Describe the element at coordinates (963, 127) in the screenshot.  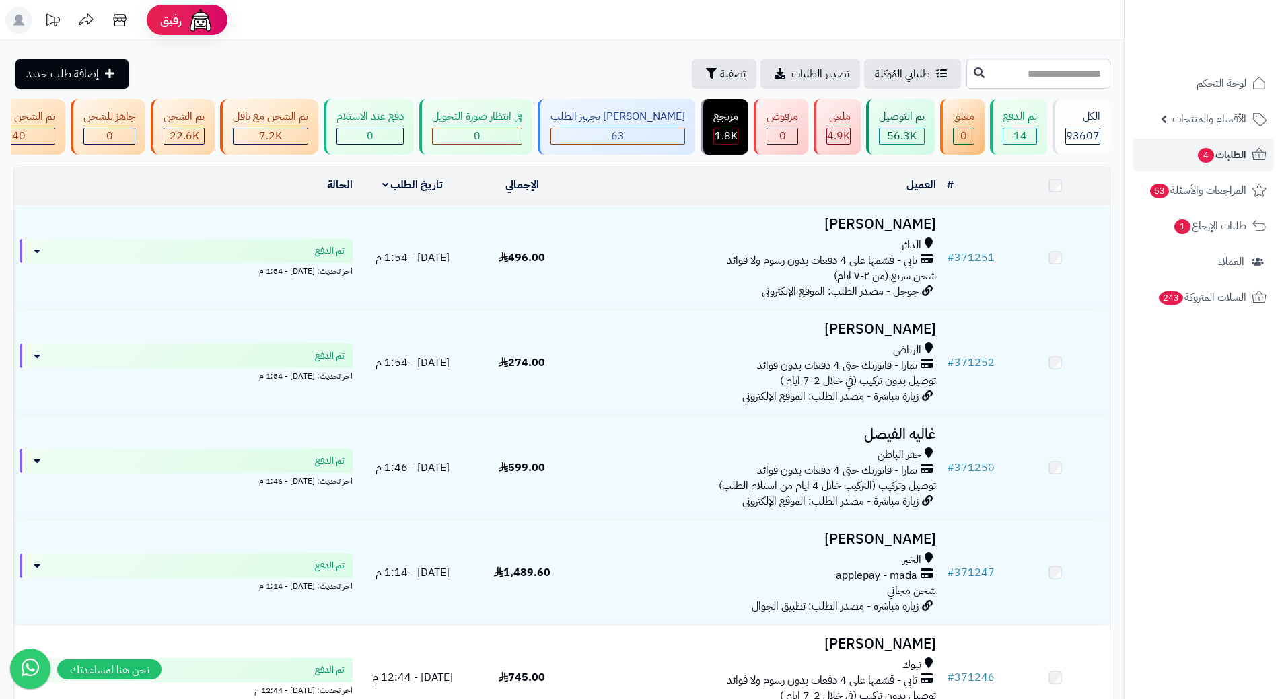
I see `a: معلق 0` at that location.